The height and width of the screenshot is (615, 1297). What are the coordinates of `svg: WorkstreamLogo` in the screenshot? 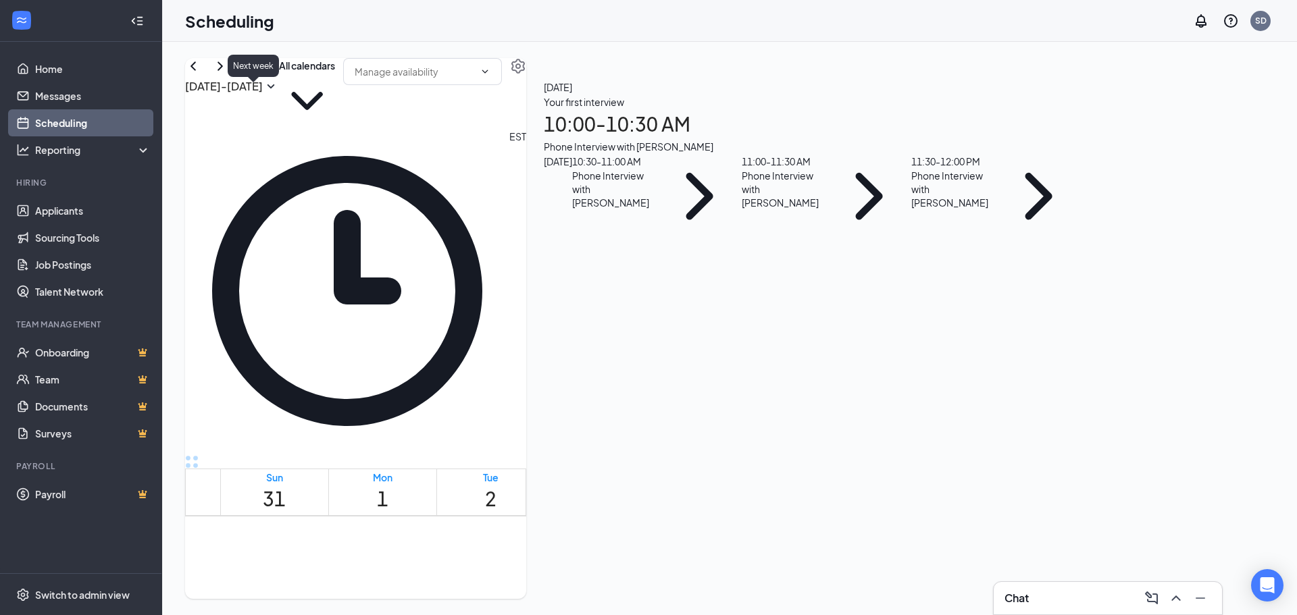 It's located at (22, 20).